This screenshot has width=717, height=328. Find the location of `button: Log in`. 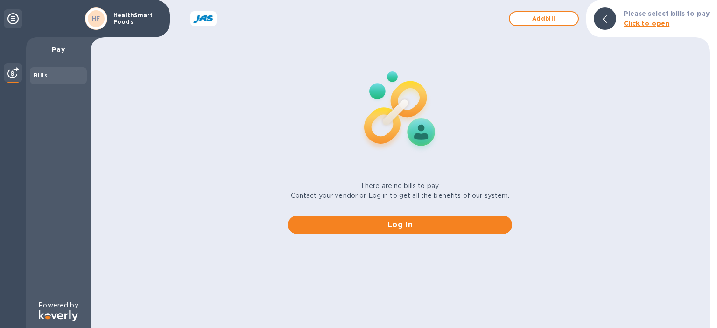

button: Log in is located at coordinates (400, 225).